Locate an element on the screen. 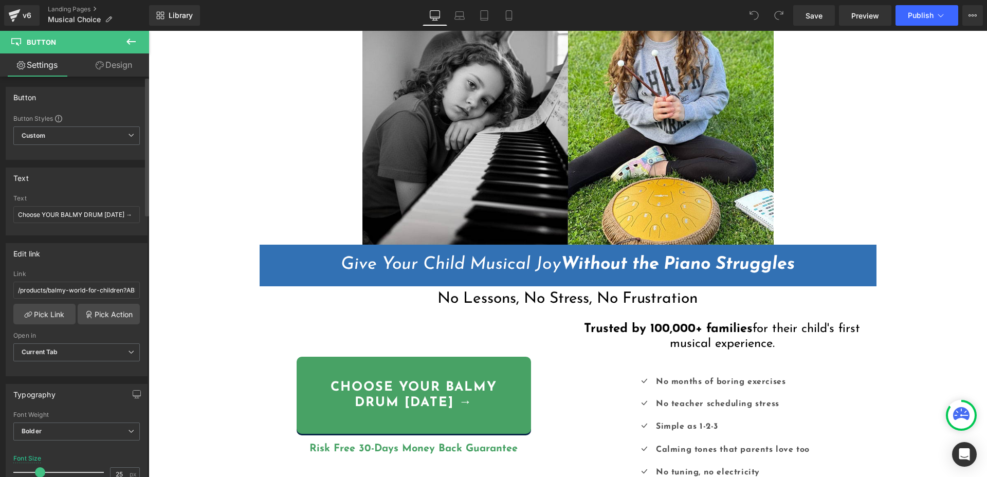 The height and width of the screenshot is (477, 987). span: Publish is located at coordinates (921, 15).